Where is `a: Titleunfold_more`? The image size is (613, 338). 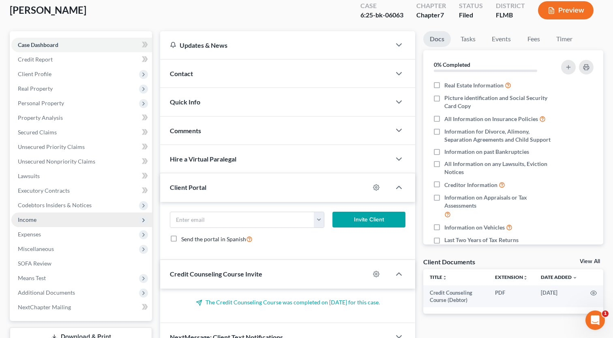 a: Titleunfold_more is located at coordinates (438, 277).